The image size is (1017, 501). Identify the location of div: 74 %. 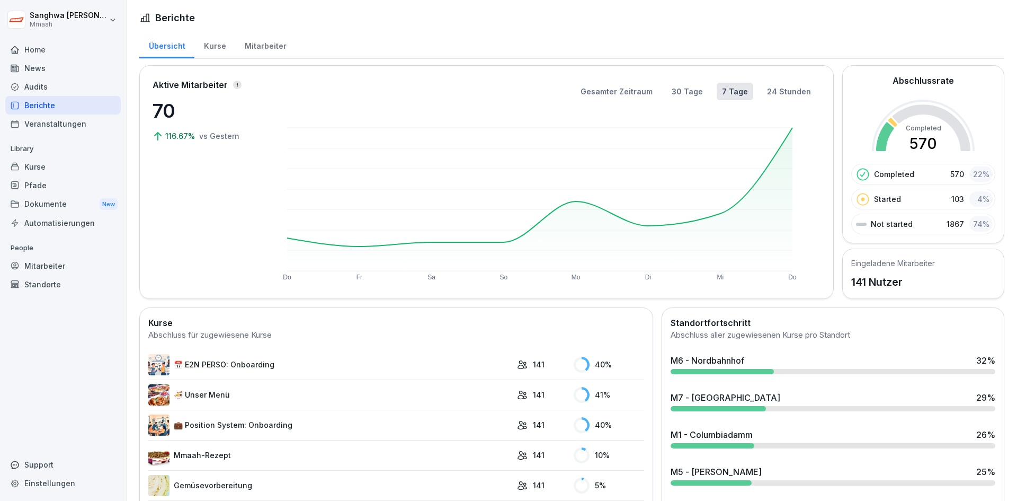
(981, 224).